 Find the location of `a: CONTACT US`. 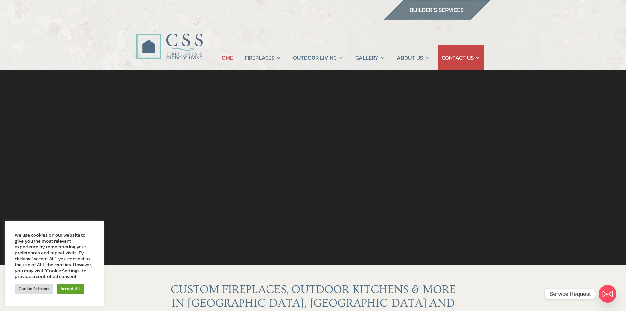

a: CONTACT US is located at coordinates (461, 58).